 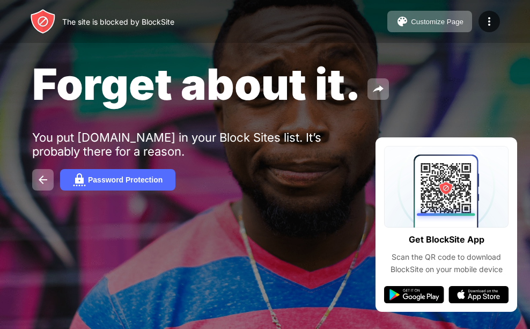 What do you see at coordinates (415, 295) in the screenshot?
I see `img: google-play.svg` at bounding box center [415, 295].